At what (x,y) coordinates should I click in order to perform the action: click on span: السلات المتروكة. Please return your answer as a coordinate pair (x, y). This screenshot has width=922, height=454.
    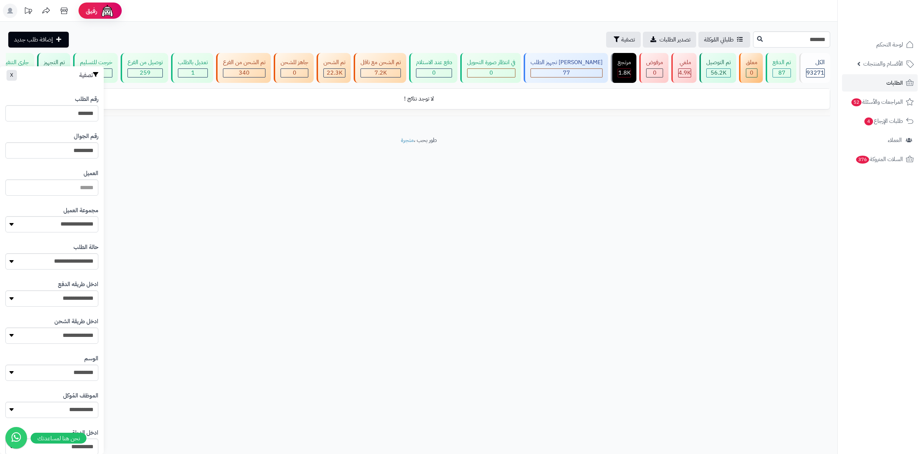
    Looking at the image, I should click on (879, 159).